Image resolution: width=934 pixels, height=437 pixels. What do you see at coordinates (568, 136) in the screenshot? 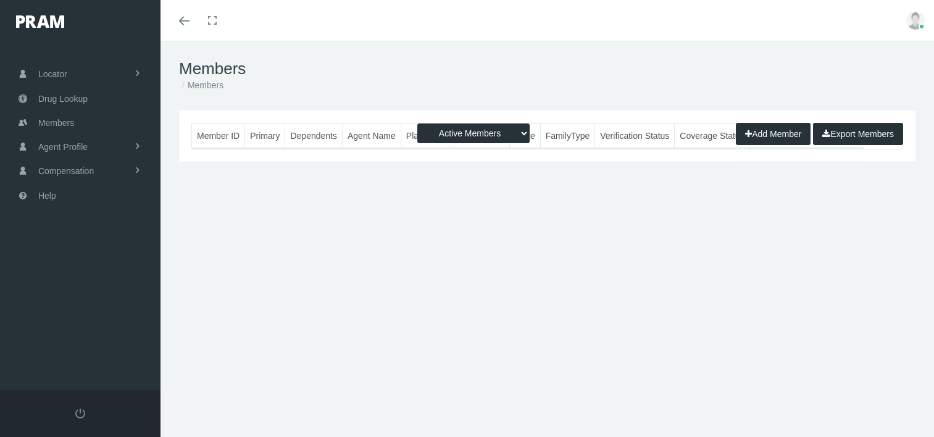
I see `th: FamilyType` at bounding box center [568, 136].